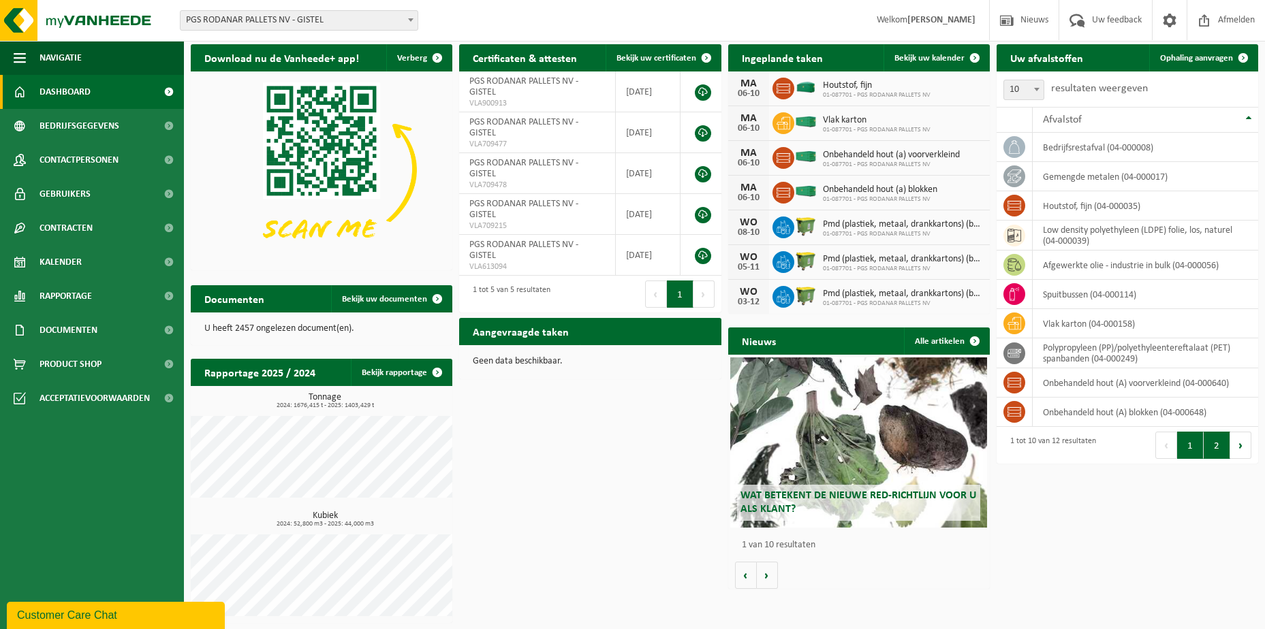 Image resolution: width=1265 pixels, height=629 pixels. What do you see at coordinates (767, 576) in the screenshot?
I see `button: Volgende` at bounding box center [767, 576].